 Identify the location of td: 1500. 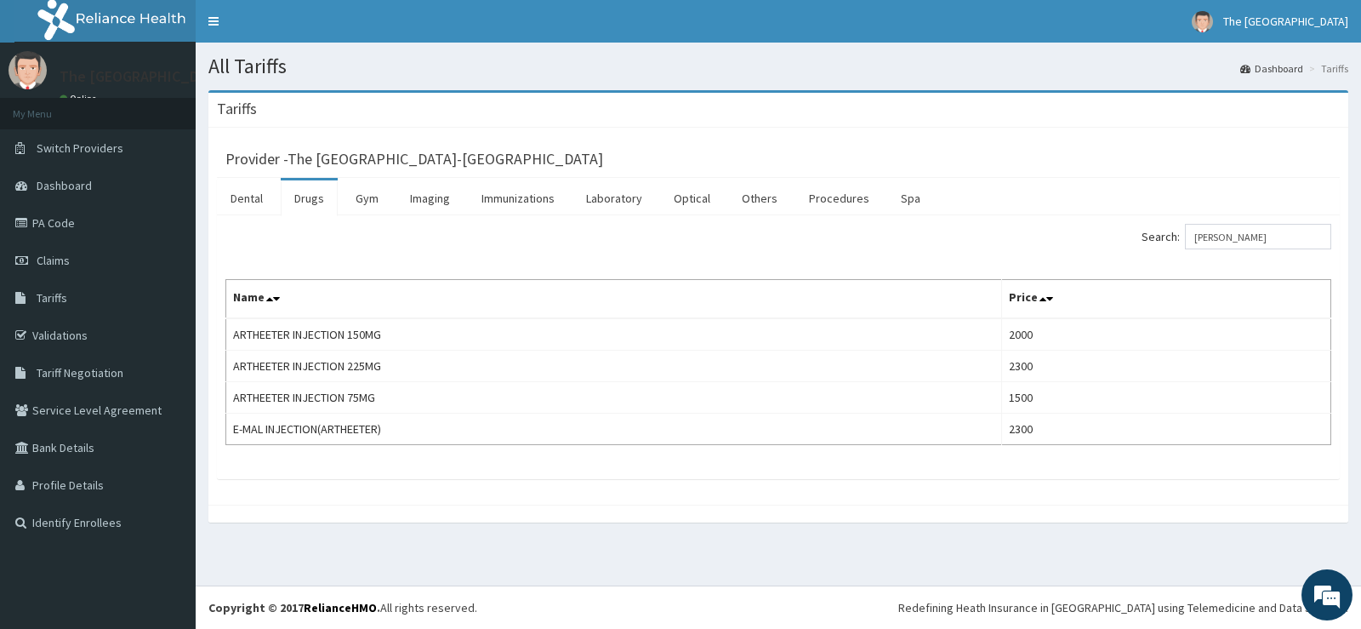
(1166, 397).